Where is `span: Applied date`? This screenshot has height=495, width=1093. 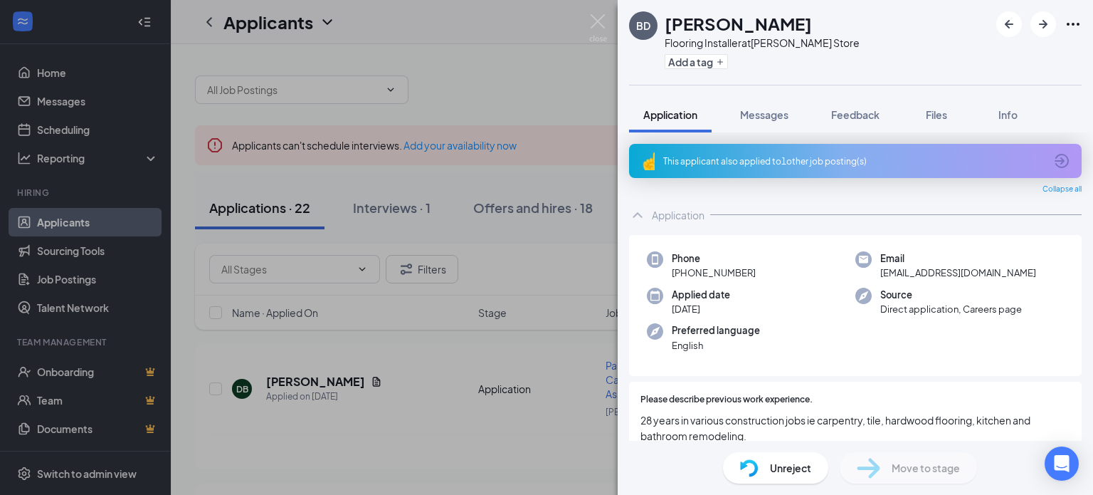
span: Applied date is located at coordinates (701, 295).